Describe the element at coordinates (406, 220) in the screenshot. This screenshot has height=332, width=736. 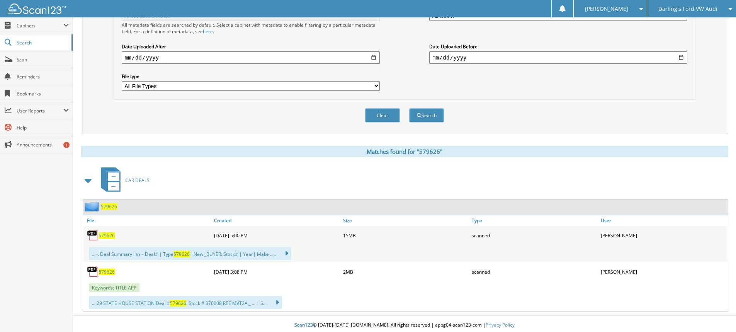
I see `a: Size` at that location.